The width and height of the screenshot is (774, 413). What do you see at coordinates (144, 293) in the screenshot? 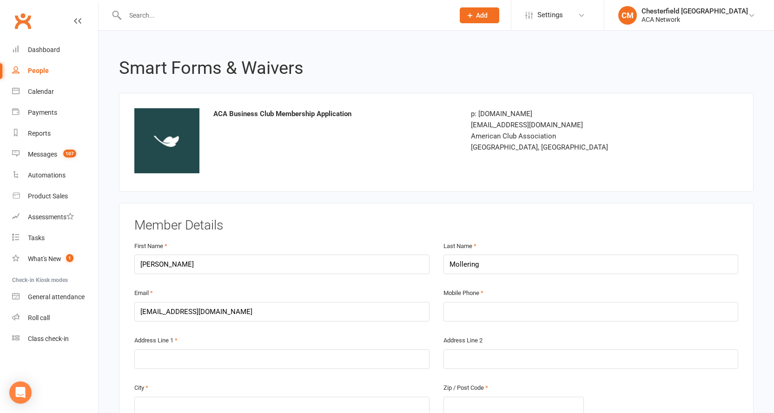
I see `label: Email` at bounding box center [144, 293].